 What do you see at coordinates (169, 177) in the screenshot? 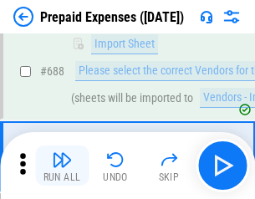
I see `div: Skip` at bounding box center [169, 177].